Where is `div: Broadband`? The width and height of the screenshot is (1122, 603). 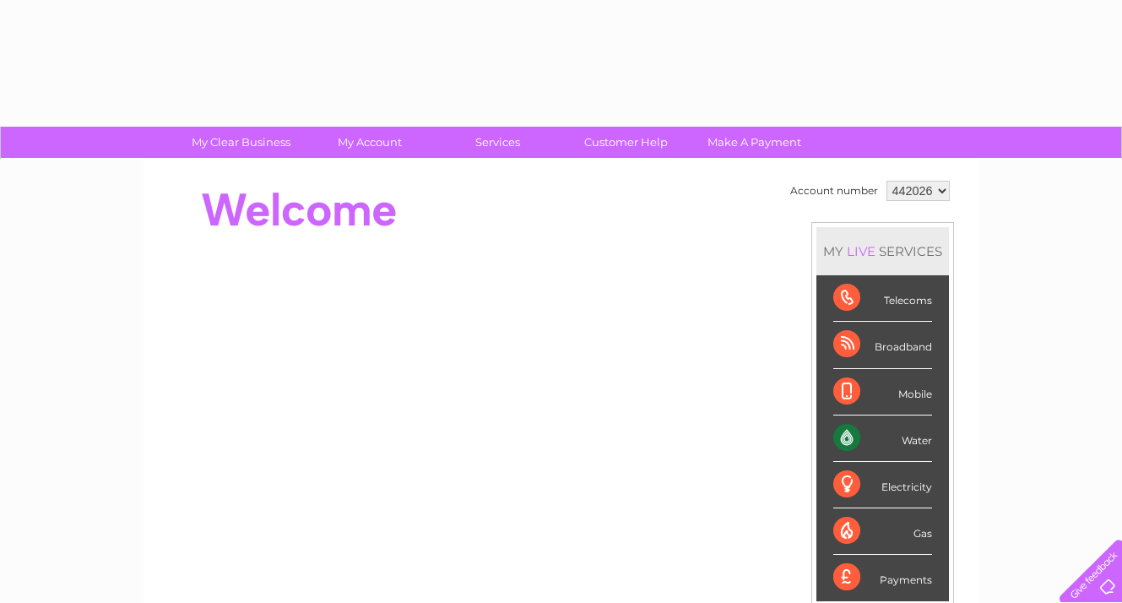
div: Broadband is located at coordinates (882, 344).